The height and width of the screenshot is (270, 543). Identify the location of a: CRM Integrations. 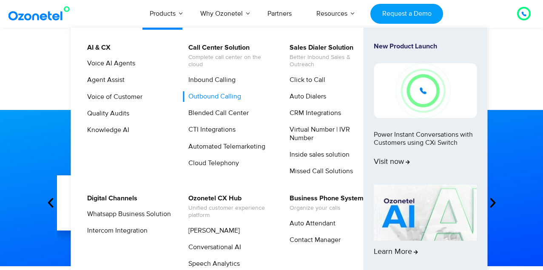
(313, 113).